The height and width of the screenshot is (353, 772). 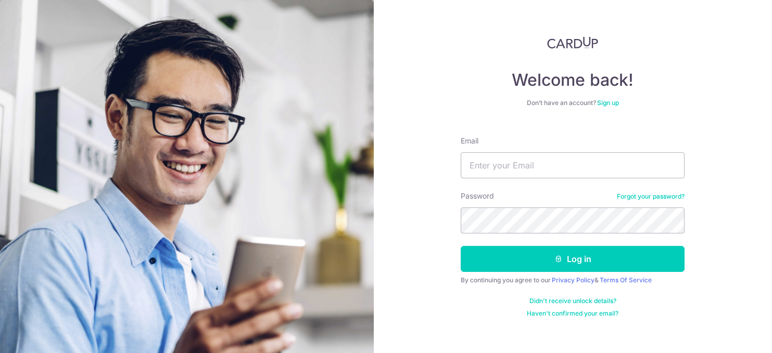 I want to click on input: Enter your Email, so click(x=573, y=166).